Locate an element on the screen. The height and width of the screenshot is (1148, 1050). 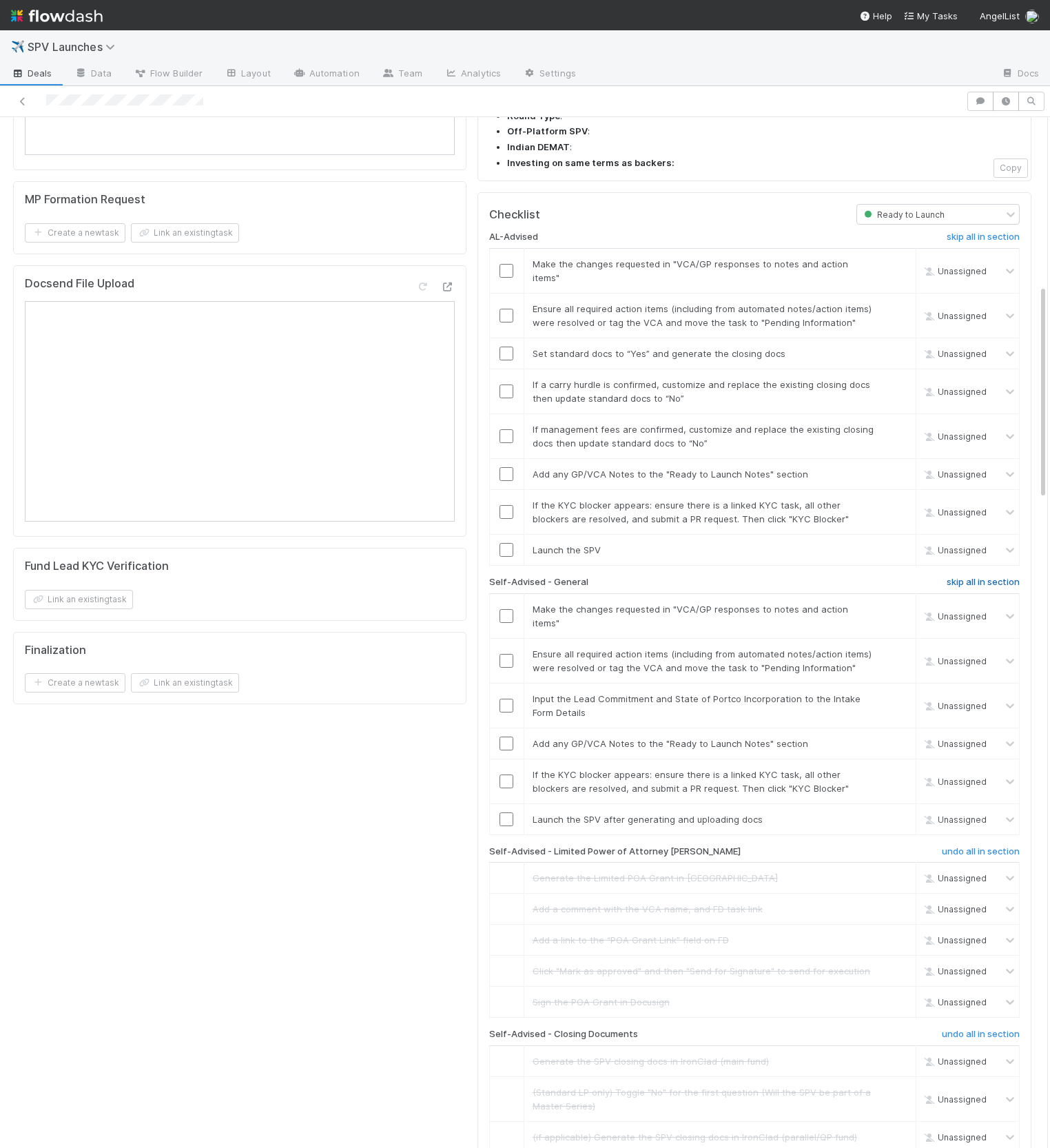
h6: Self-Advised - General is located at coordinates (539, 582).